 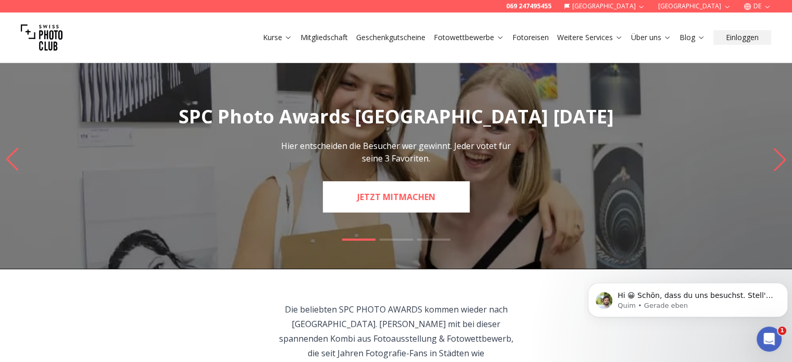 What do you see at coordinates (529, 6) in the screenshot?
I see `a: 069 247495455` at bounding box center [529, 6].